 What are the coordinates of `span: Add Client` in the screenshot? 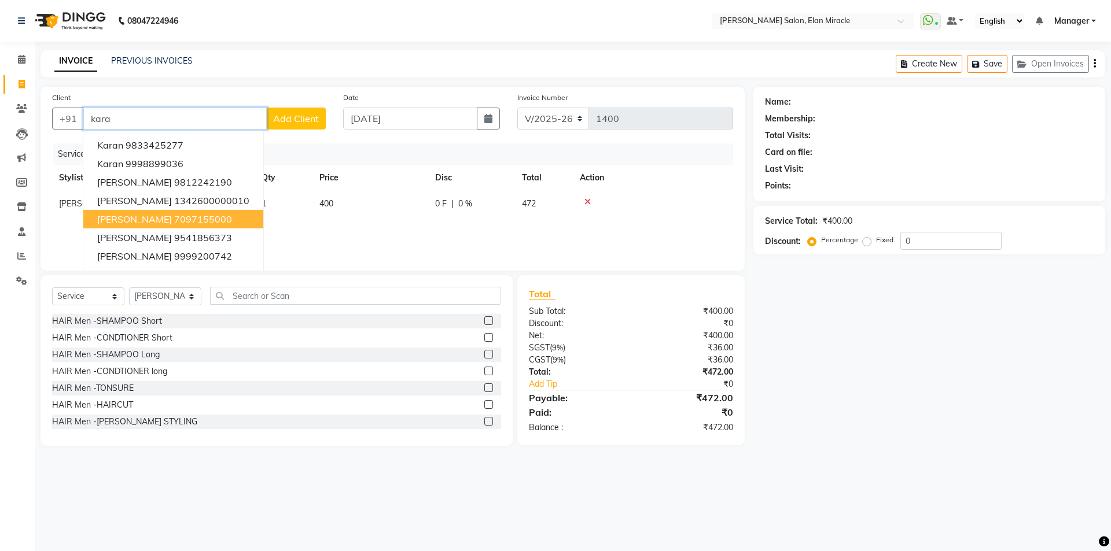 It's located at (296, 119).